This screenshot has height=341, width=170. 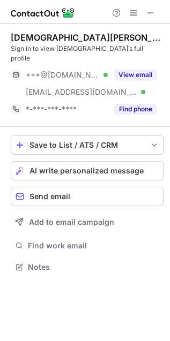 What do you see at coordinates (87, 171) in the screenshot?
I see `button: AI write personalized message` at bounding box center [87, 171].